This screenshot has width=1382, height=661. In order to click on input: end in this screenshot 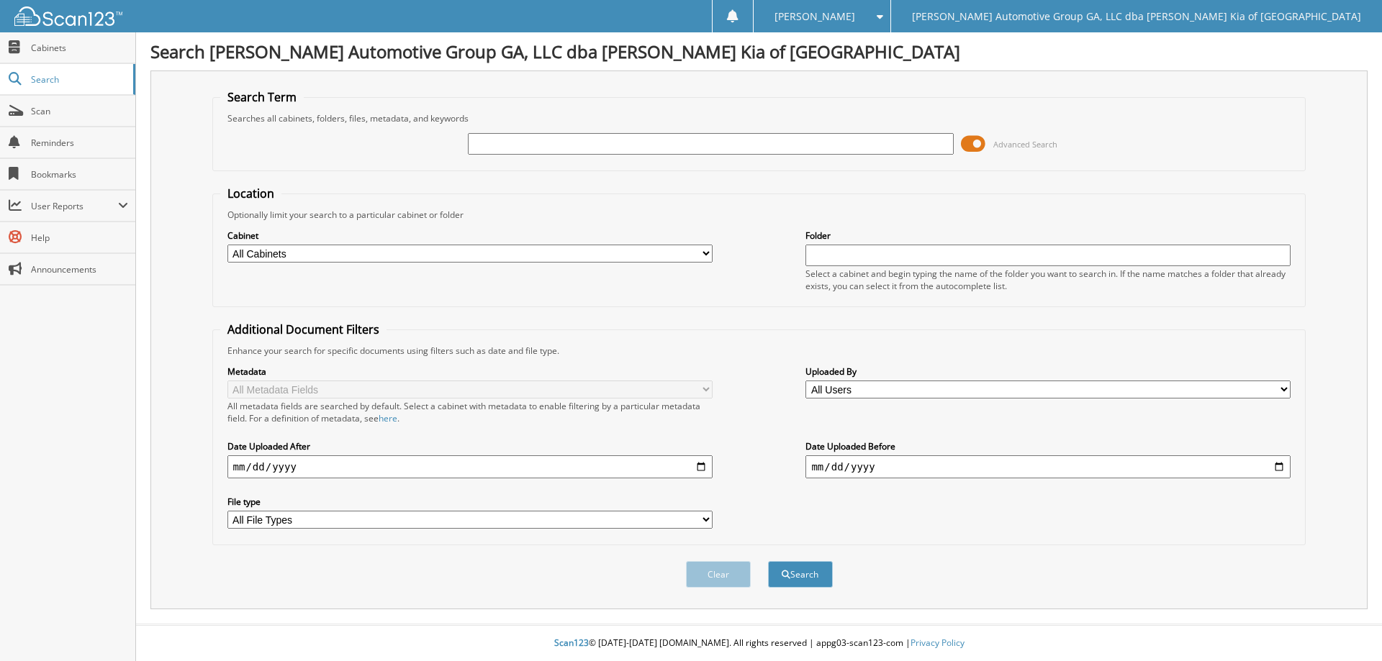, I will do `click(1048, 467)`.